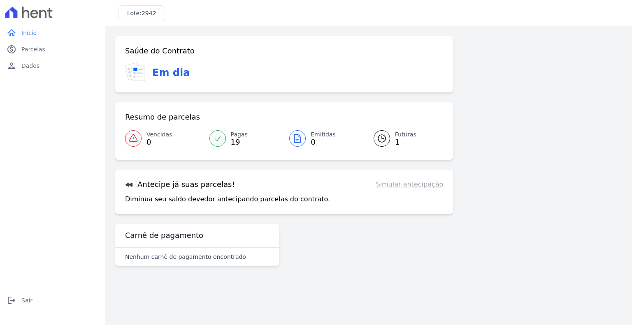 Image resolution: width=632 pixels, height=325 pixels. I want to click on a: Futuras 1, so click(404, 139).